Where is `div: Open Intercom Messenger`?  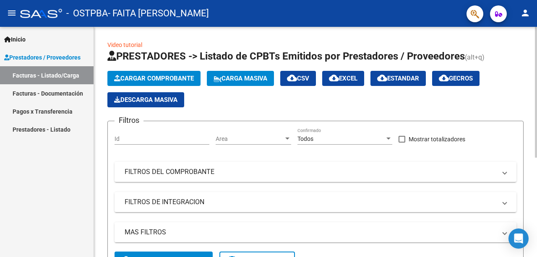 div: Open Intercom Messenger is located at coordinates (519, 239).